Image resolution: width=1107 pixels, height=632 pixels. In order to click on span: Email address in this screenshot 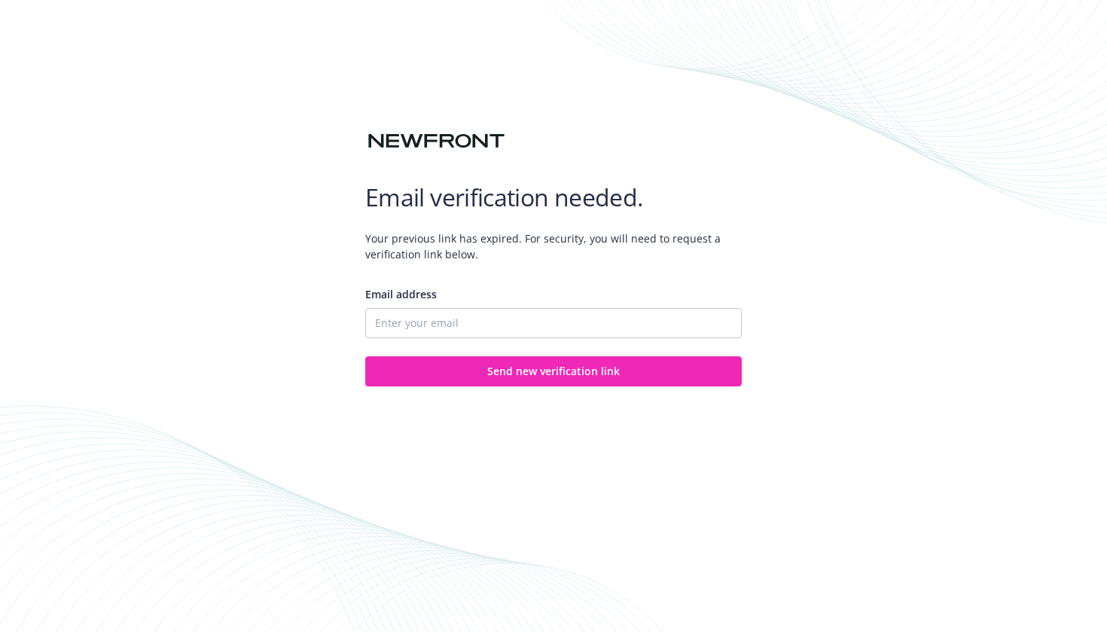, I will do `click(400, 294)`.